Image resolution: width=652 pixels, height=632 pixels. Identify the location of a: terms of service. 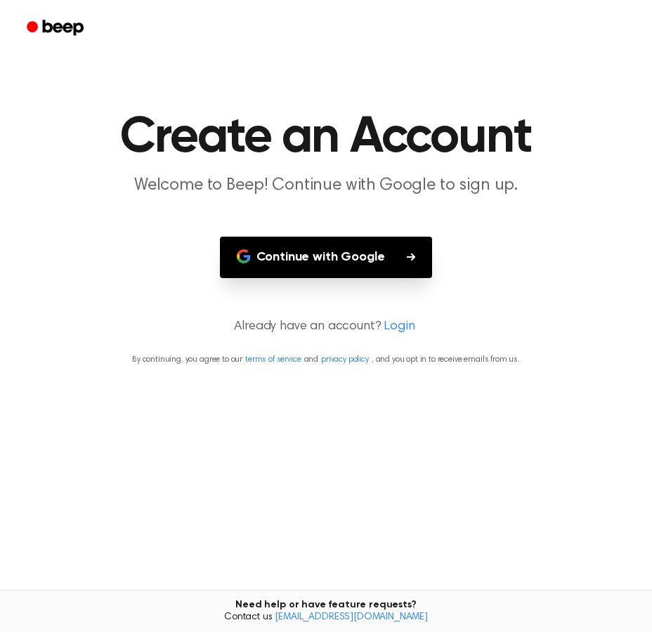
(272, 360).